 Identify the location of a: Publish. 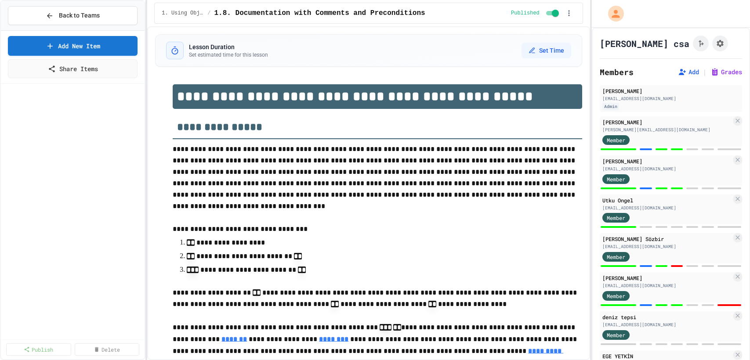
(39, 350).